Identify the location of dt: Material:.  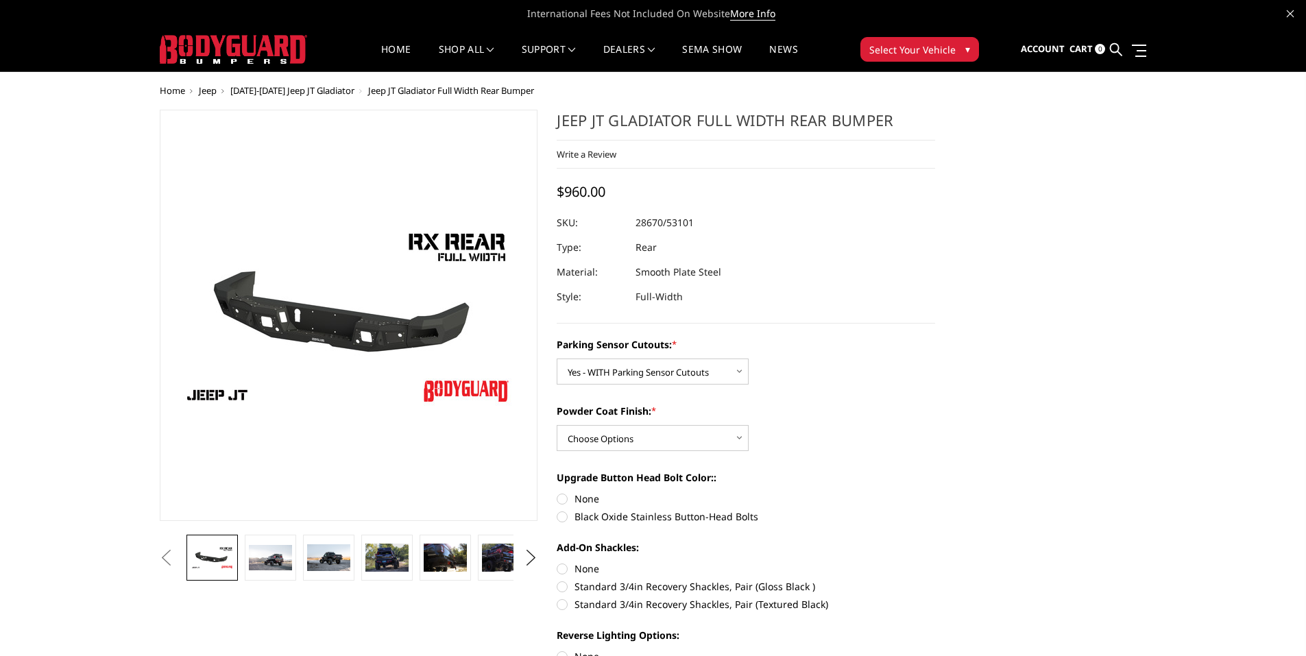
(591, 272).